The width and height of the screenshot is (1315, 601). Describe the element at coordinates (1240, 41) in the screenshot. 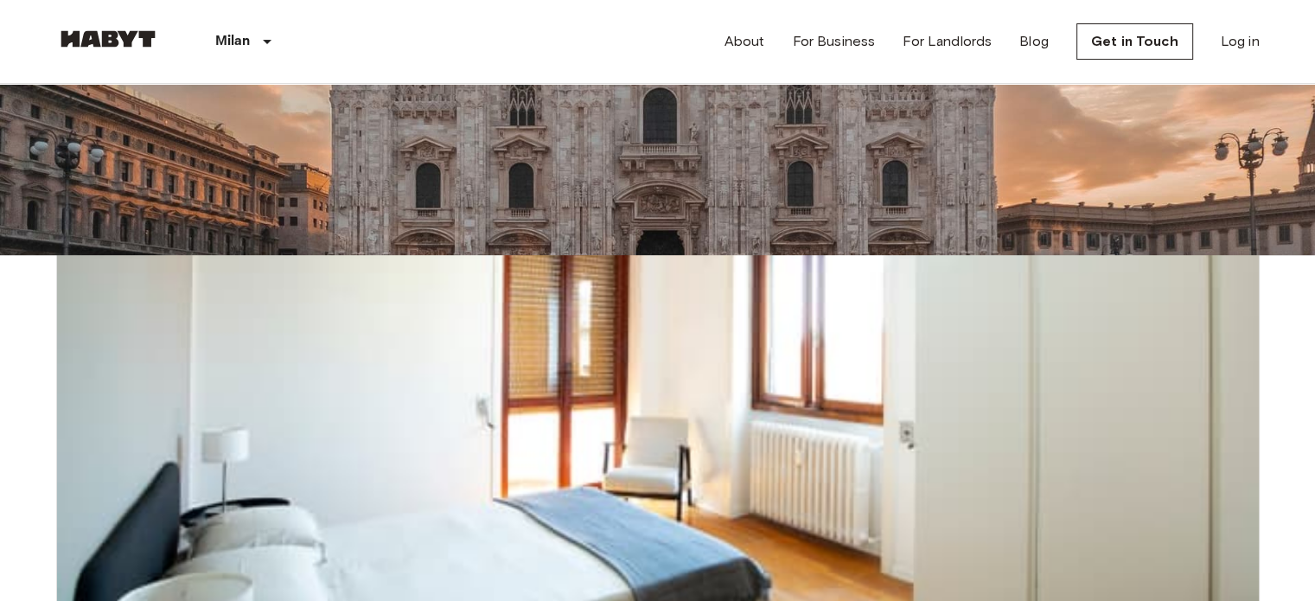

I see `a: Log in` at that location.